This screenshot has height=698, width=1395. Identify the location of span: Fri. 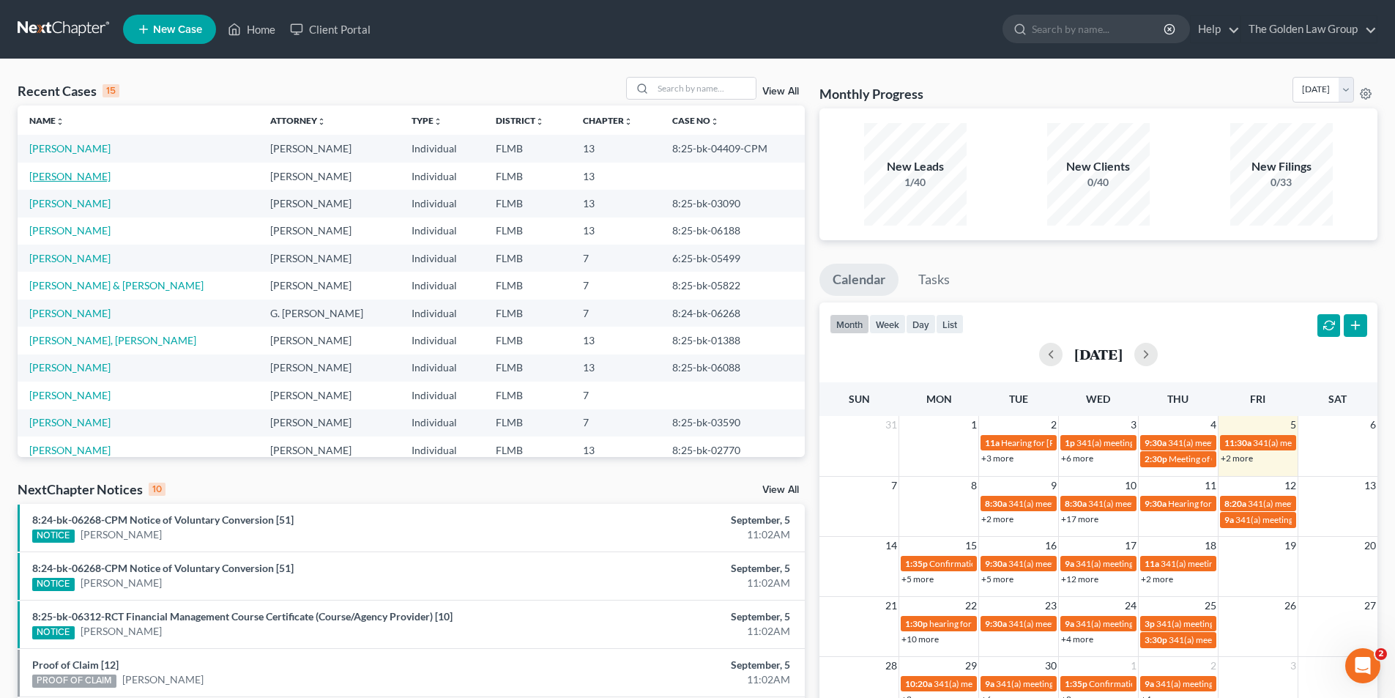
(1257, 398).